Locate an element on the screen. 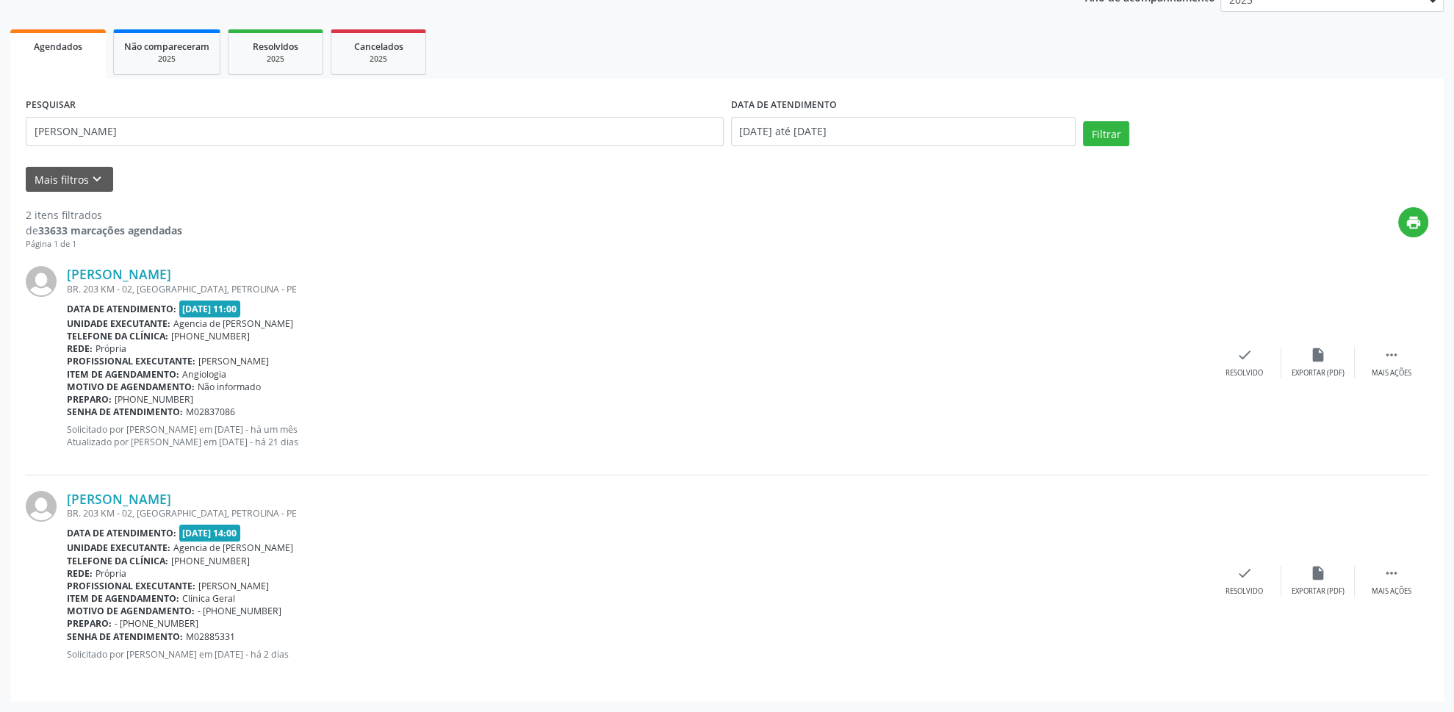 The height and width of the screenshot is (712, 1454). label: DATA DE ATENDIMENTO is located at coordinates (784, 105).